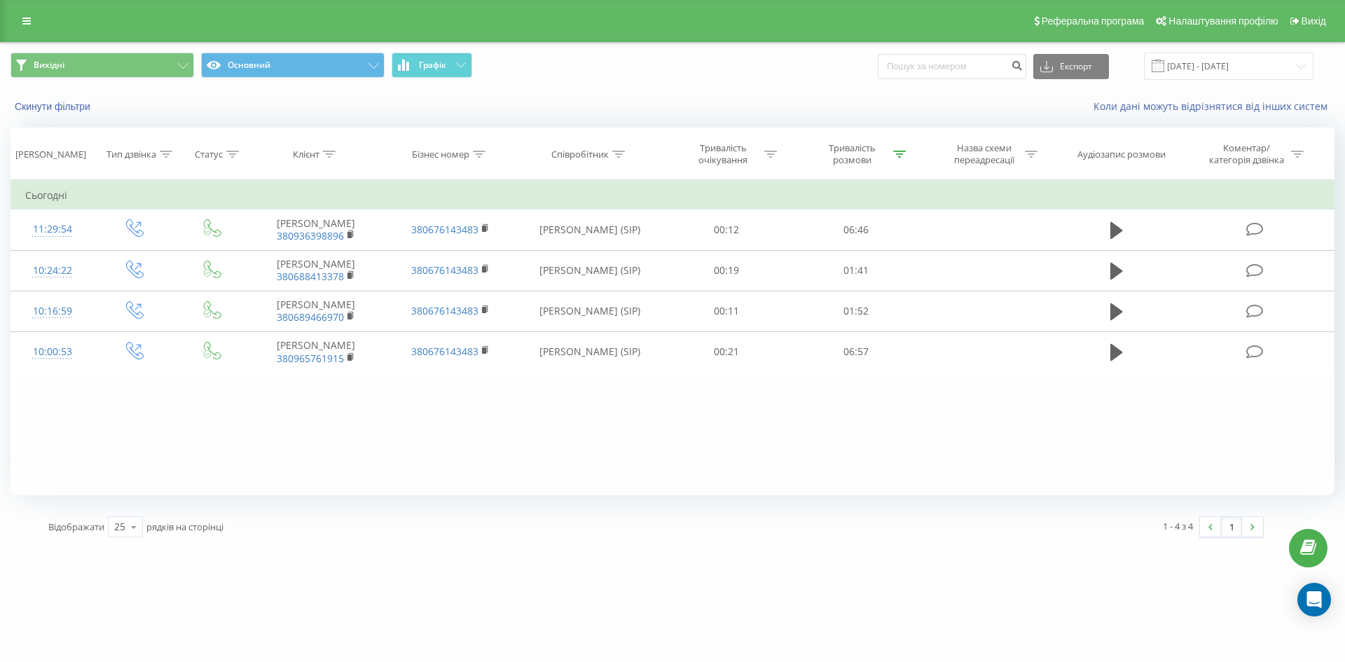  Describe the element at coordinates (1071, 67) in the screenshot. I see `button: Експорт` at that location.